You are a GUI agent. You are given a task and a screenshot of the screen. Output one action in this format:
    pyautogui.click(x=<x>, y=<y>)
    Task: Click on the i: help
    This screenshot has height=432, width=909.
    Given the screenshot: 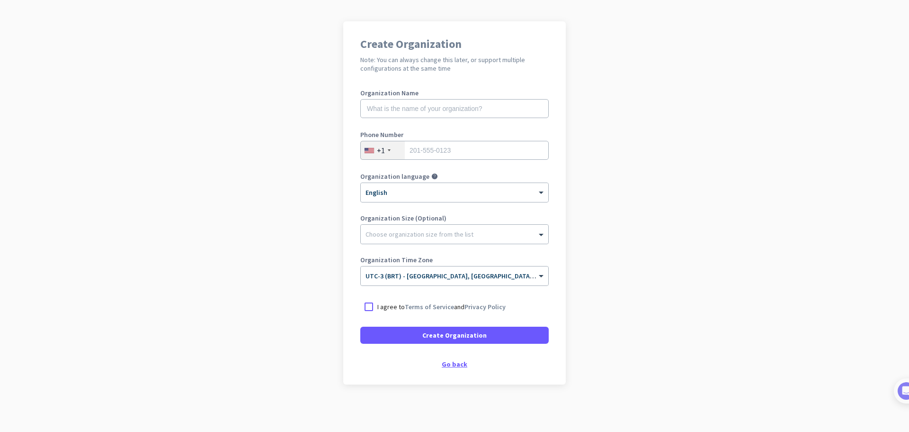 What is the action you would take?
    pyautogui.click(x=435, y=176)
    